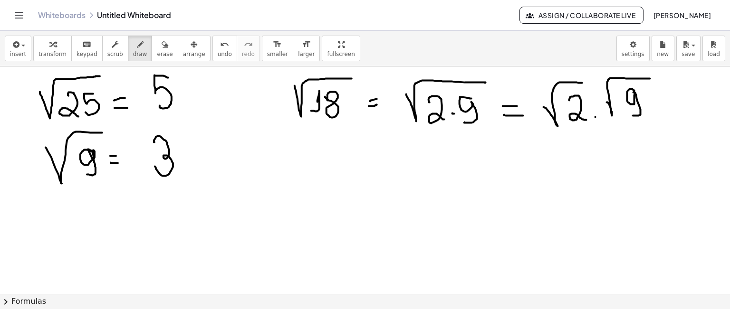  Describe the element at coordinates (248, 48) in the screenshot. I see `button: redoredo` at that location.